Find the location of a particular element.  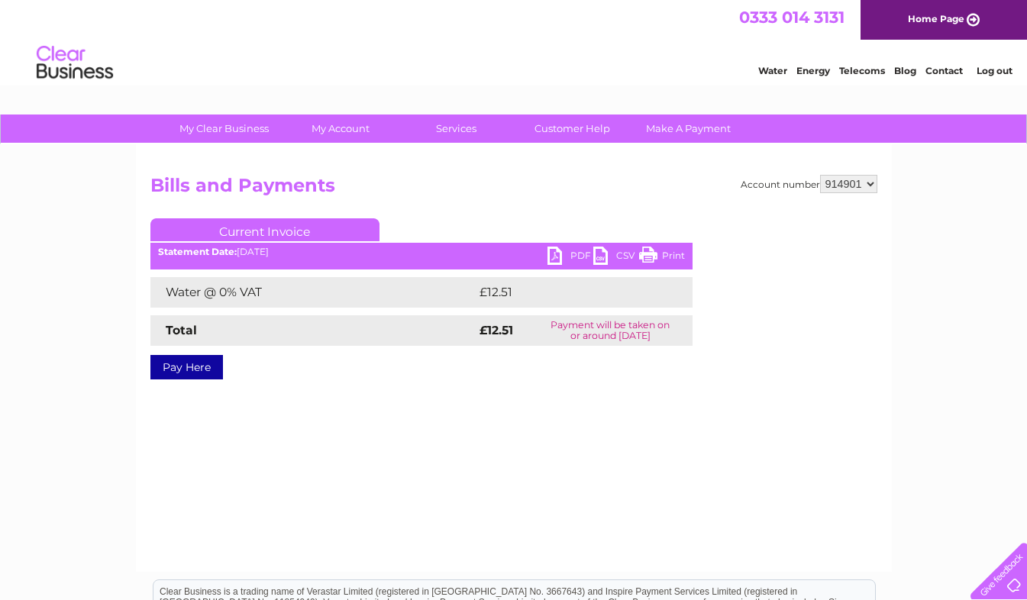

td: Water @ 0% VAT is located at coordinates (313, 292).